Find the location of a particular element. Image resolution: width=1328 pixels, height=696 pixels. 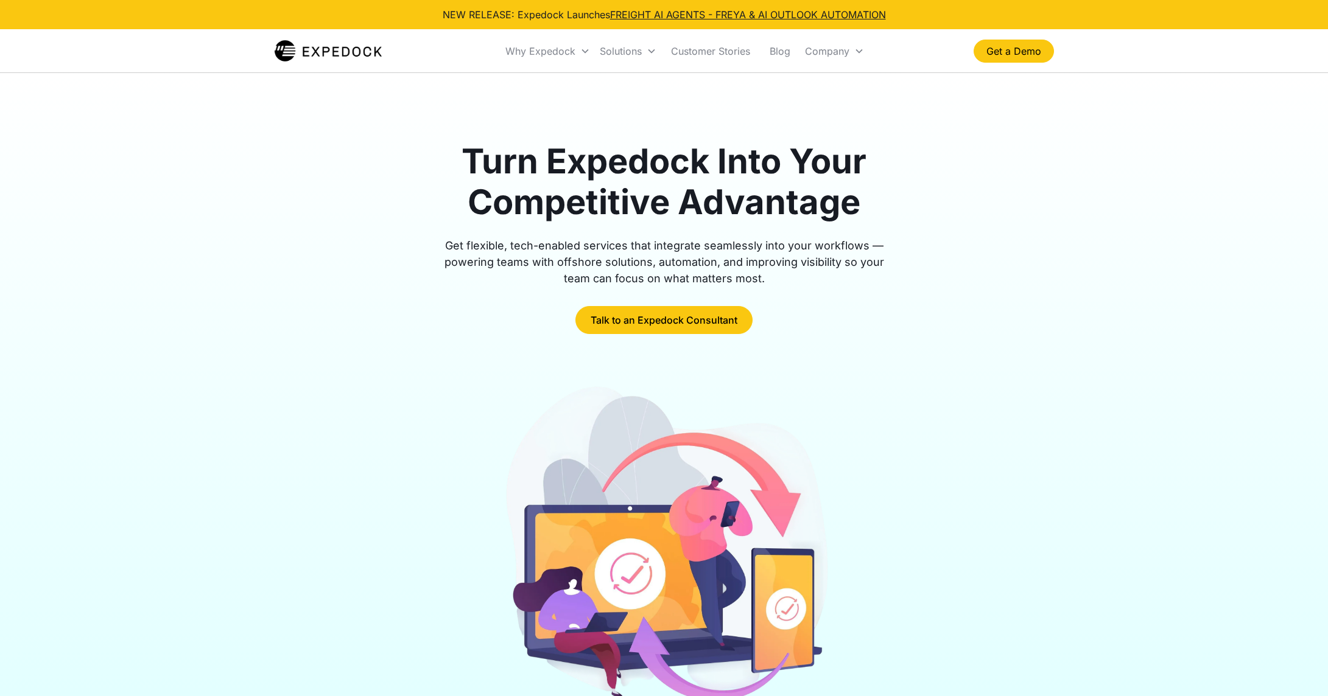

a: home is located at coordinates (328, 51).